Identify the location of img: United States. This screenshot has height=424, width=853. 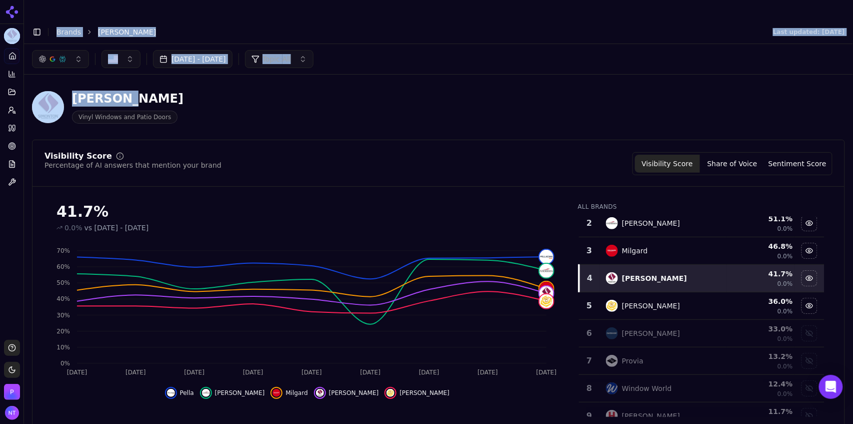
(113, 59).